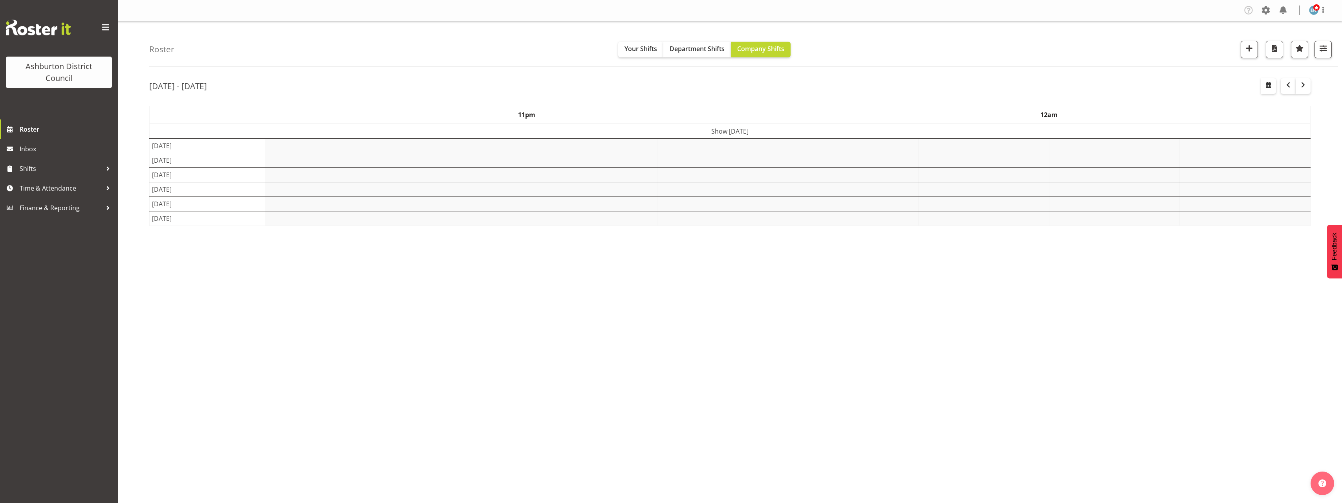 This screenshot has width=1342, height=503. Describe the element at coordinates (61, 208) in the screenshot. I see `span: Finance & Reporting` at that location.